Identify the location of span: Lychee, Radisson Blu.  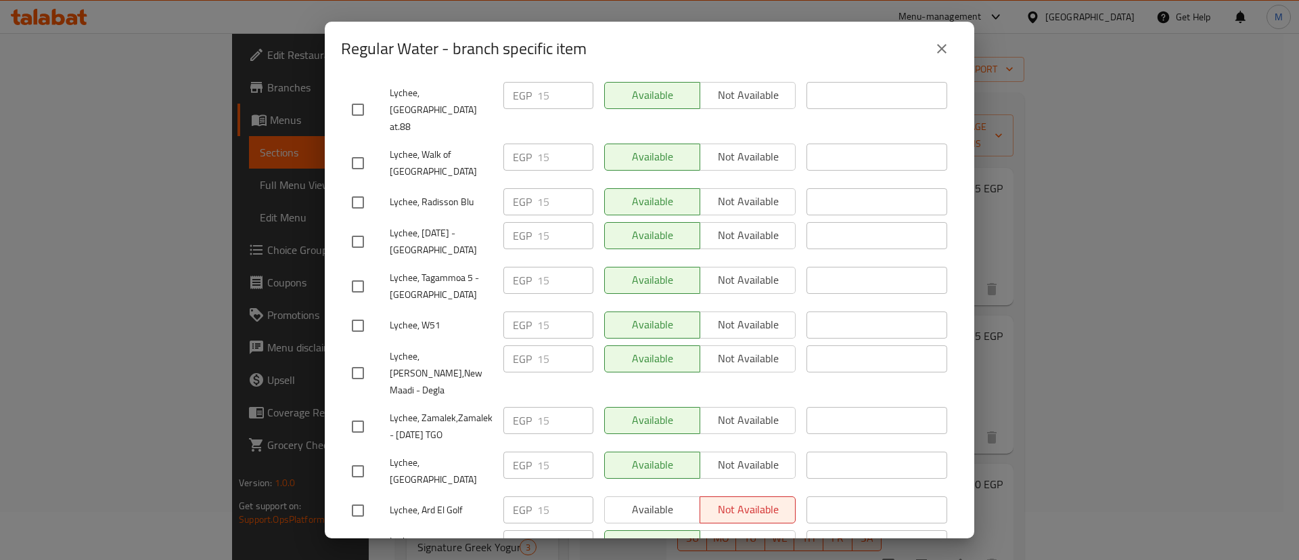
(441, 202).